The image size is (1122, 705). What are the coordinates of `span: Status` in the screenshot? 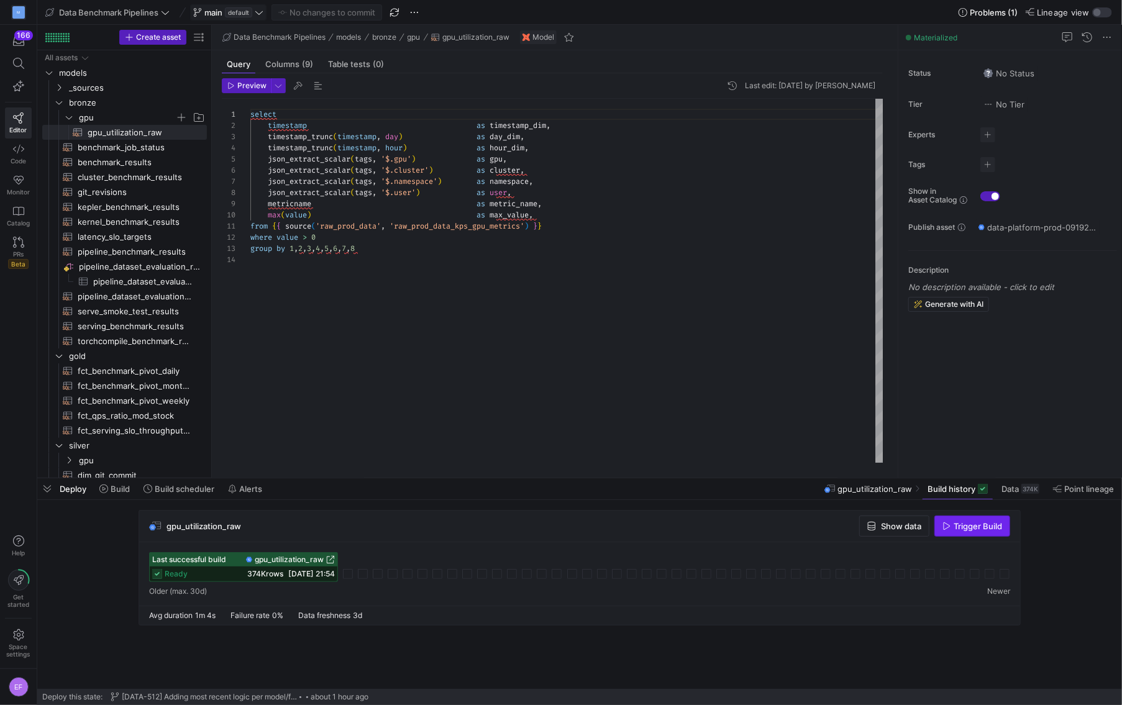 It's located at (939, 73).